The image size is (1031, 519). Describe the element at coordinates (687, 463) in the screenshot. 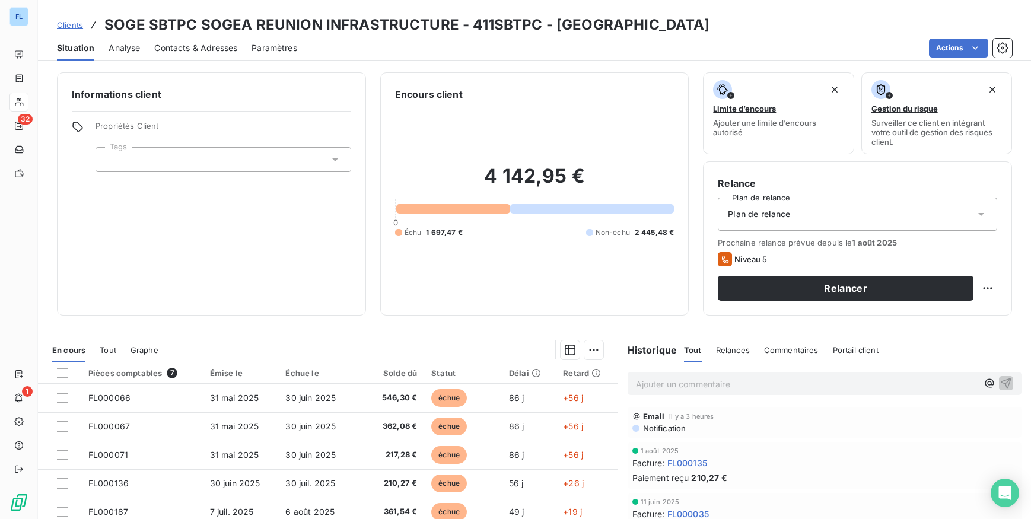

I see `span: FL000135` at that location.